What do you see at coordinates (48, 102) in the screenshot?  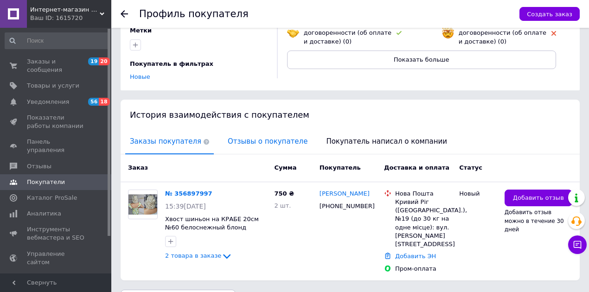 I see `span: Уведомления` at bounding box center [48, 102].